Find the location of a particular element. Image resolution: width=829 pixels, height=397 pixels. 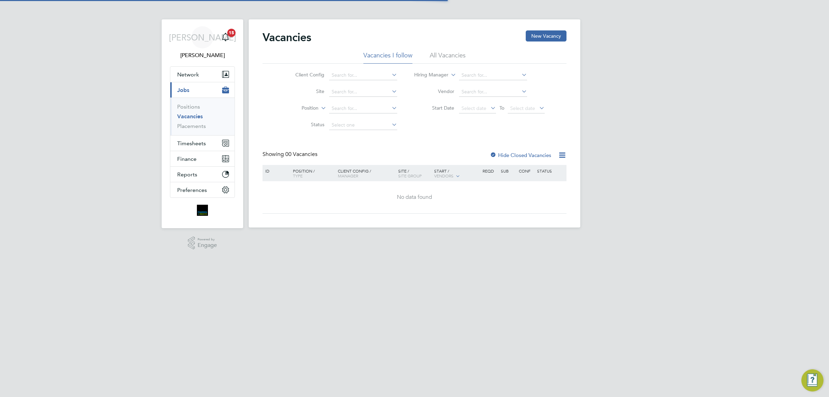

span: Engage is located at coordinates (207, 245).